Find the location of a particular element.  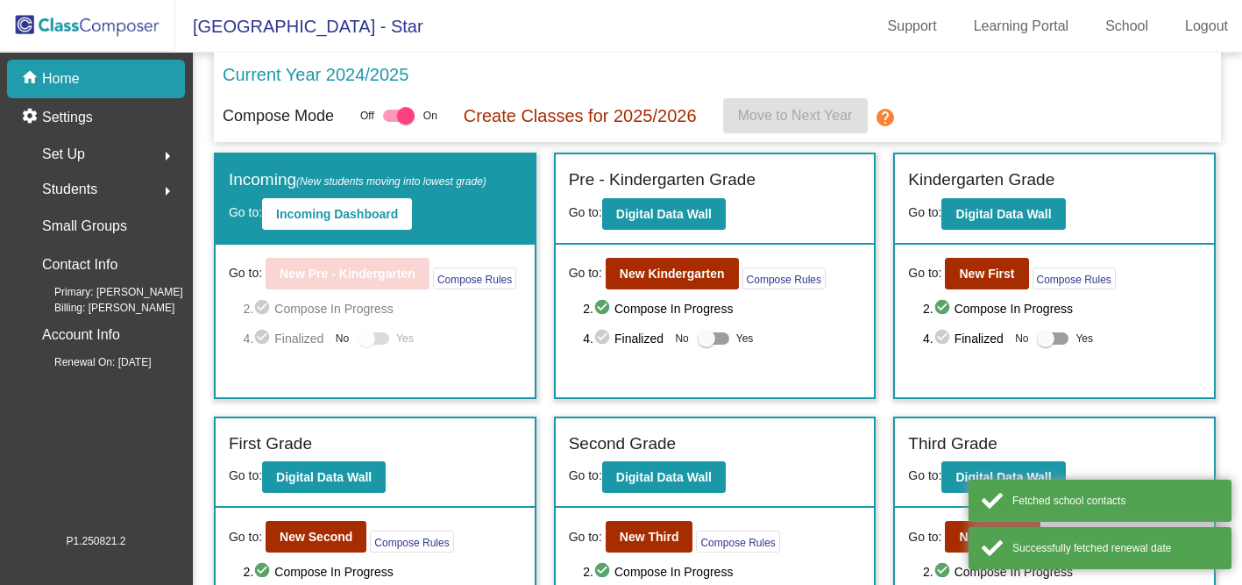

p: Settings is located at coordinates (67, 117).